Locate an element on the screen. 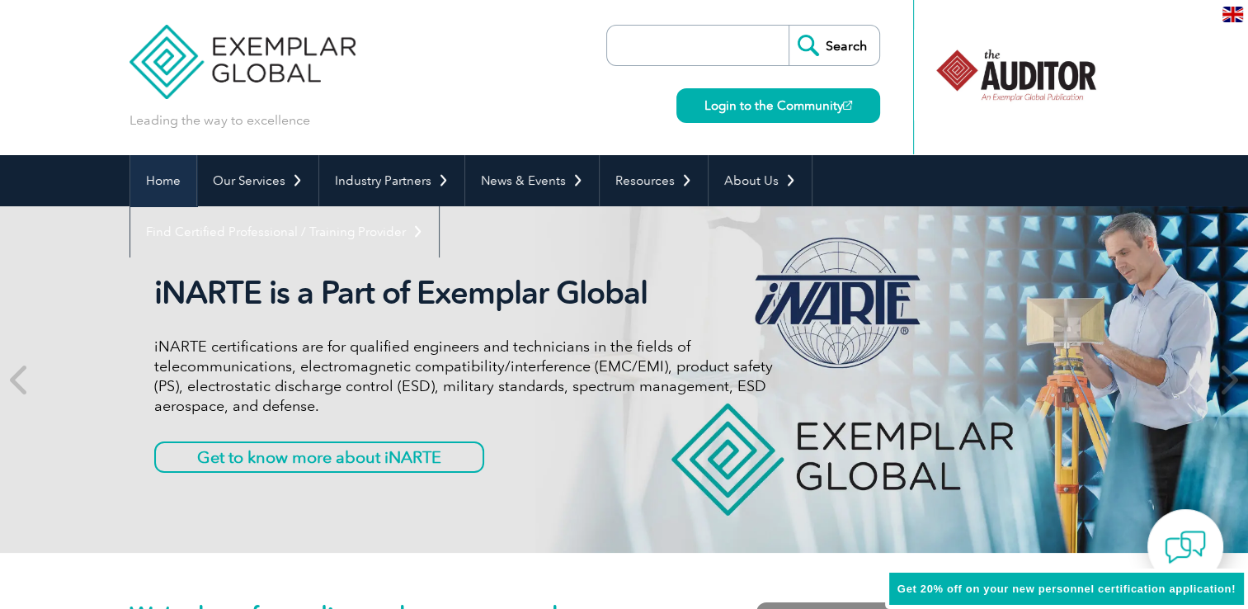  a: Login to the Community is located at coordinates (778, 106).